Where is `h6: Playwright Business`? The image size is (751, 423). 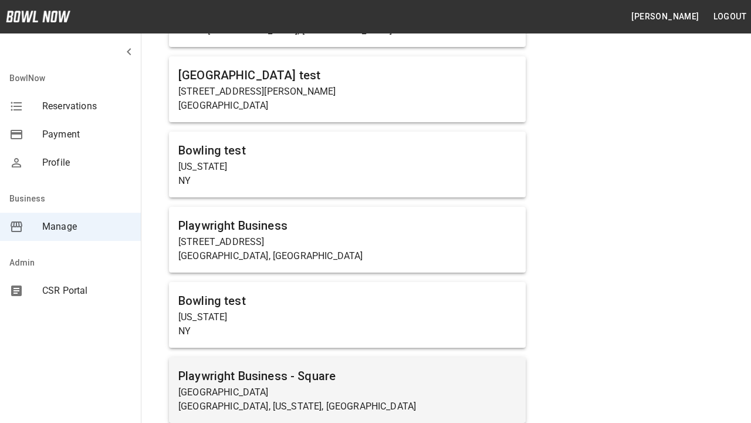 h6: Playwright Business is located at coordinates (347, 225).